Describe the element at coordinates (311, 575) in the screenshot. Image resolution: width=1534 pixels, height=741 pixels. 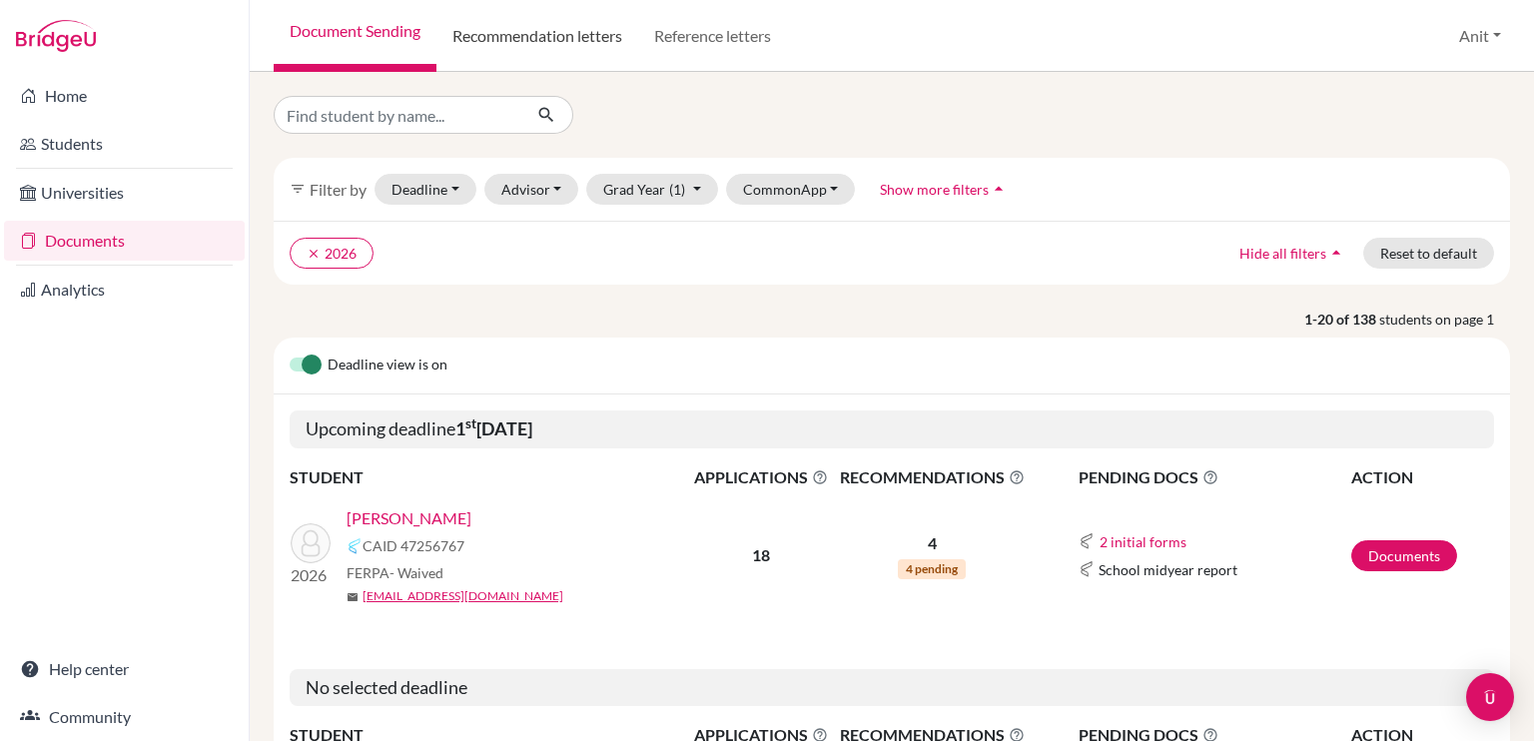
I see `p: 2026` at that location.